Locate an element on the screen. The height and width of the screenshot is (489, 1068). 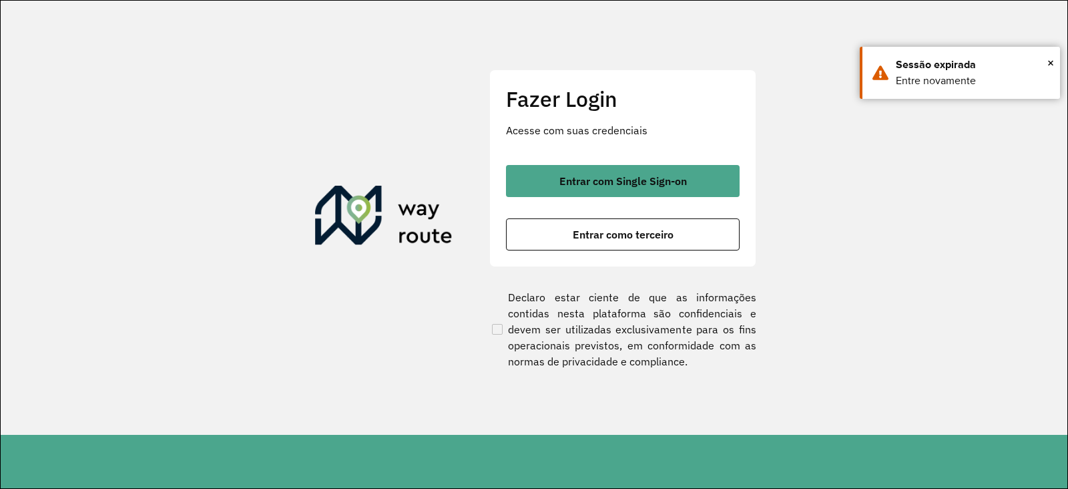
label: Declaro estar ciente de que as informações contidas nesta plataforma são confidenciais e devem se... is located at coordinates (623, 329).